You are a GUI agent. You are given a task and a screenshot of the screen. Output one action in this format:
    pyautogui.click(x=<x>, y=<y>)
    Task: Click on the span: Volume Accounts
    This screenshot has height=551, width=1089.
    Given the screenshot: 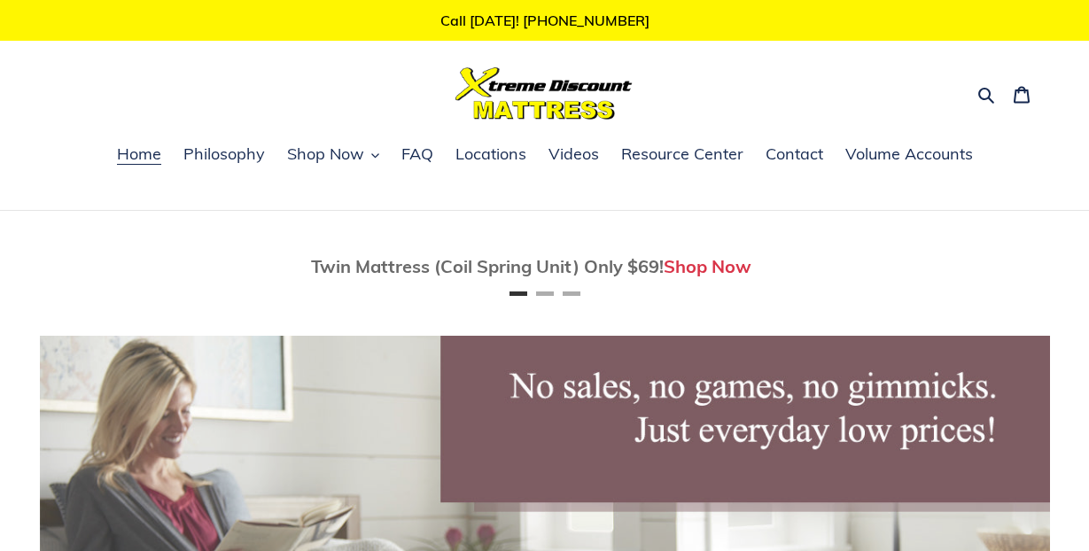 What is the action you would take?
    pyautogui.click(x=909, y=154)
    